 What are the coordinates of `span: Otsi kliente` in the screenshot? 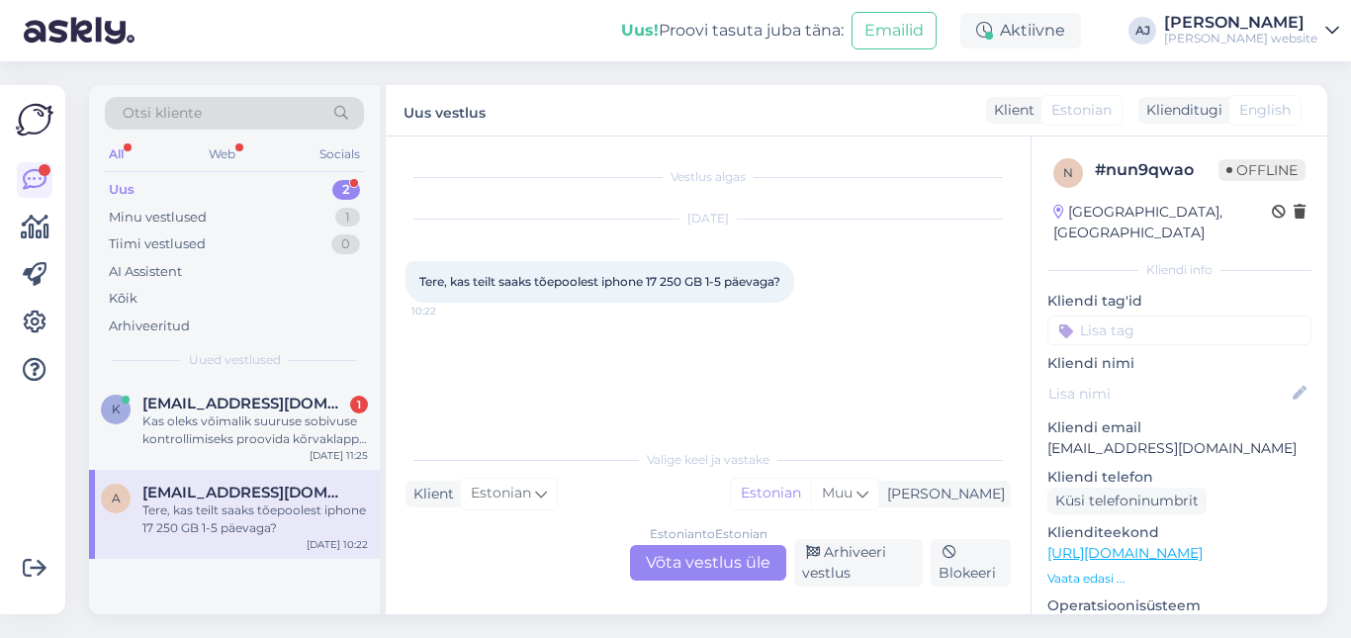 It's located at (162, 113).